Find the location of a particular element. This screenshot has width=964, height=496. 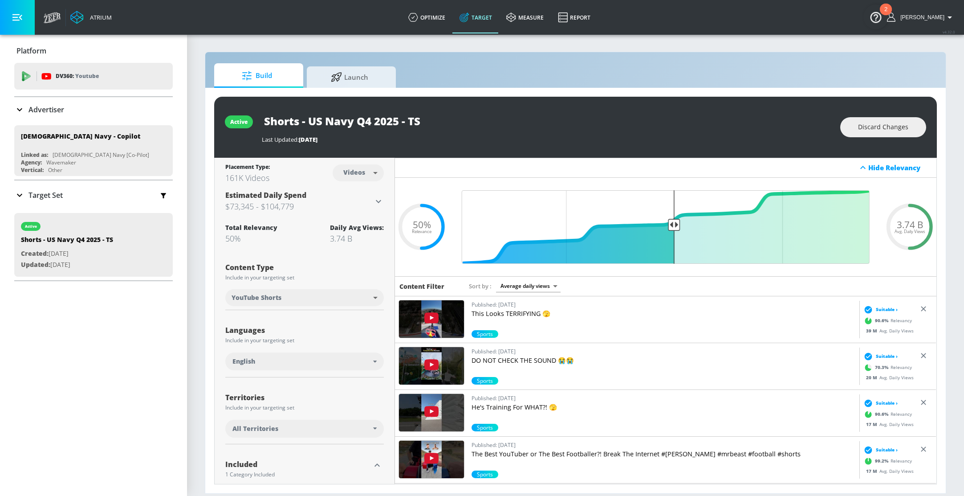

div: Agency: is located at coordinates (31, 162).